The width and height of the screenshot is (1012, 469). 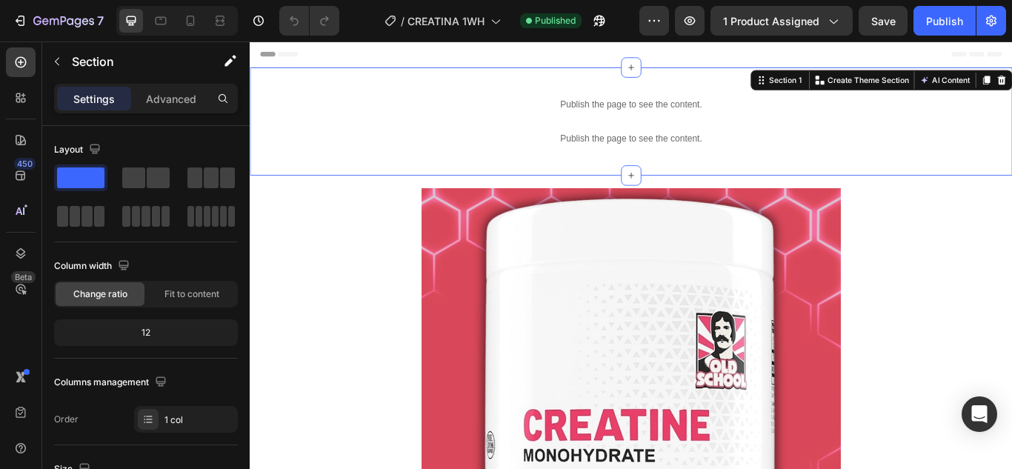 What do you see at coordinates (555, 21) in the screenshot?
I see `span: Published` at bounding box center [555, 21].